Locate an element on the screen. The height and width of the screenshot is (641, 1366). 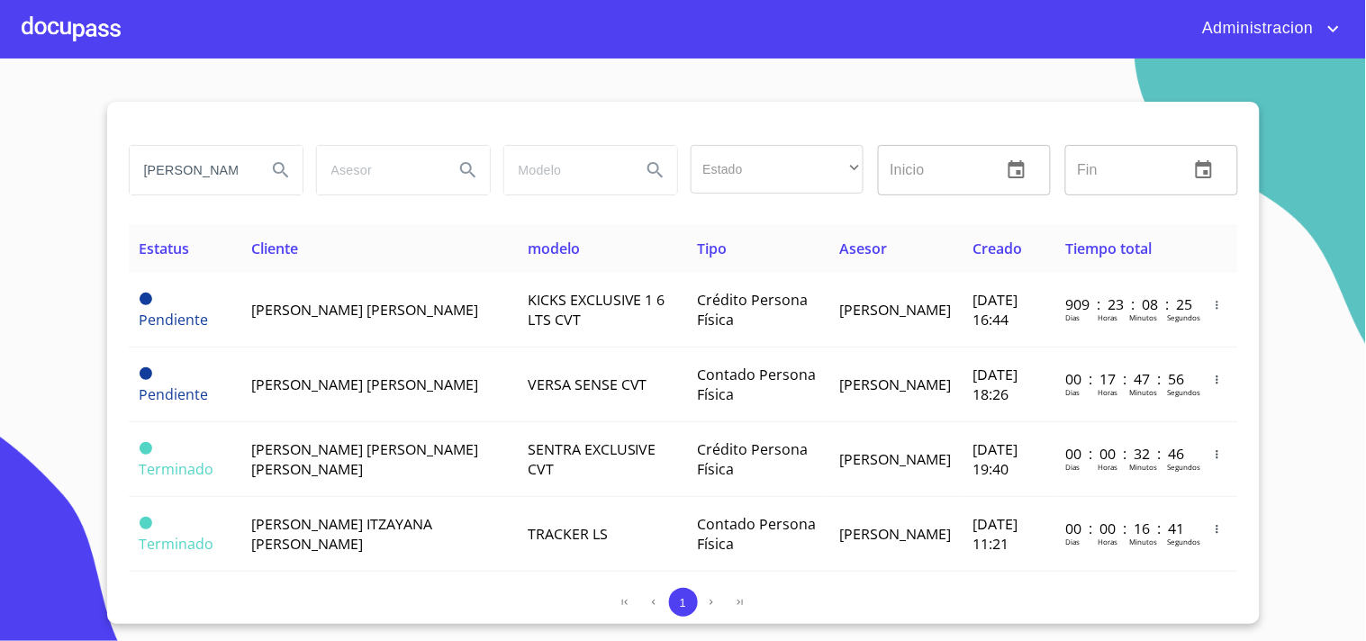
span: 1 is located at coordinates (682, 602).